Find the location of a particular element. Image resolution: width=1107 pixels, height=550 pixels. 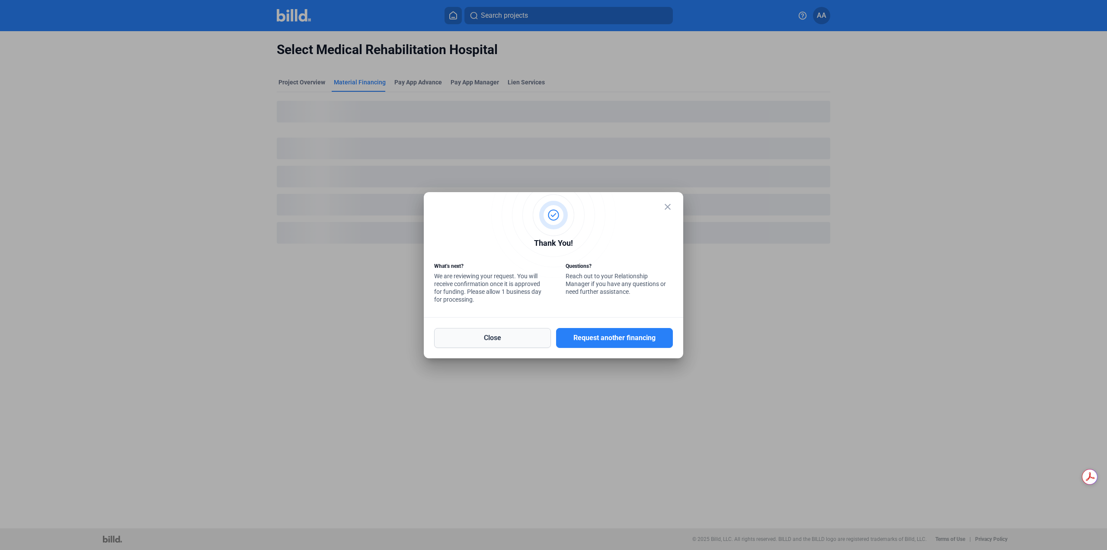

div: What’s next? is located at coordinates (488, 267).